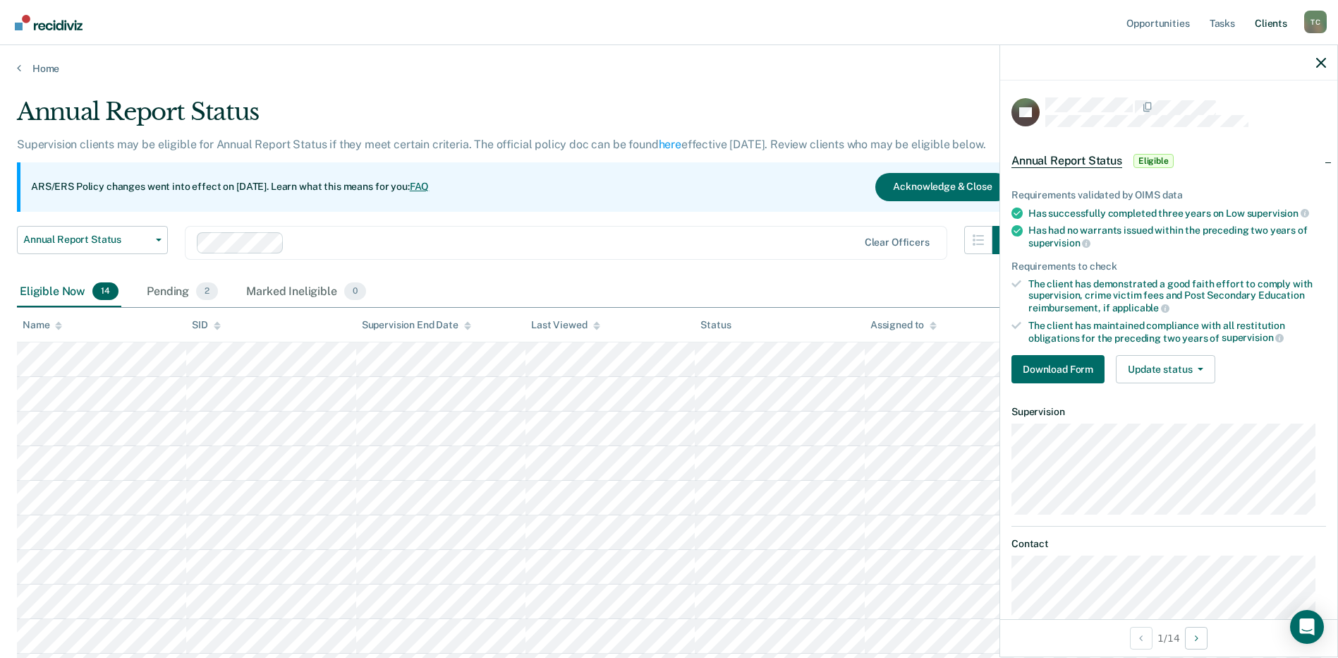  What do you see at coordinates (1165, 369) in the screenshot?
I see `button: Update status` at bounding box center [1165, 369].